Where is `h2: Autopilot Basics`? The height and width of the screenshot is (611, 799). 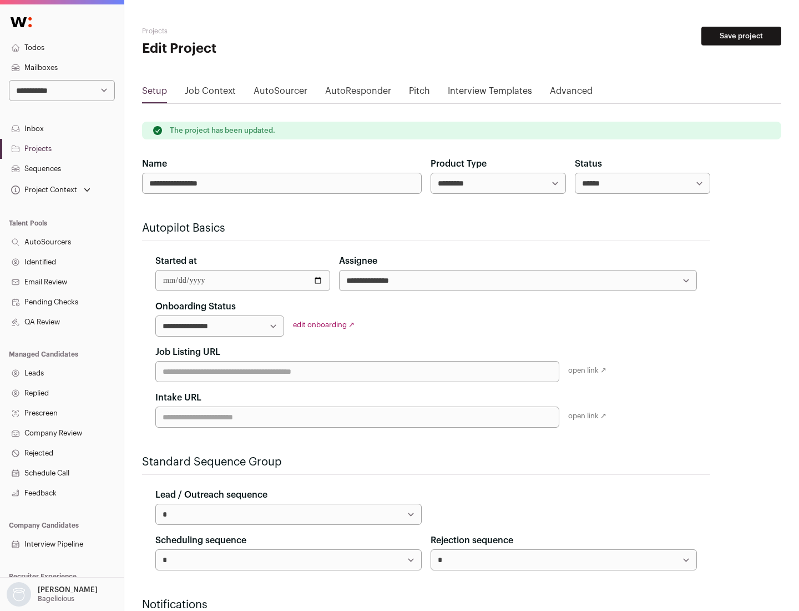
h2: Autopilot Basics is located at coordinates (426, 228).